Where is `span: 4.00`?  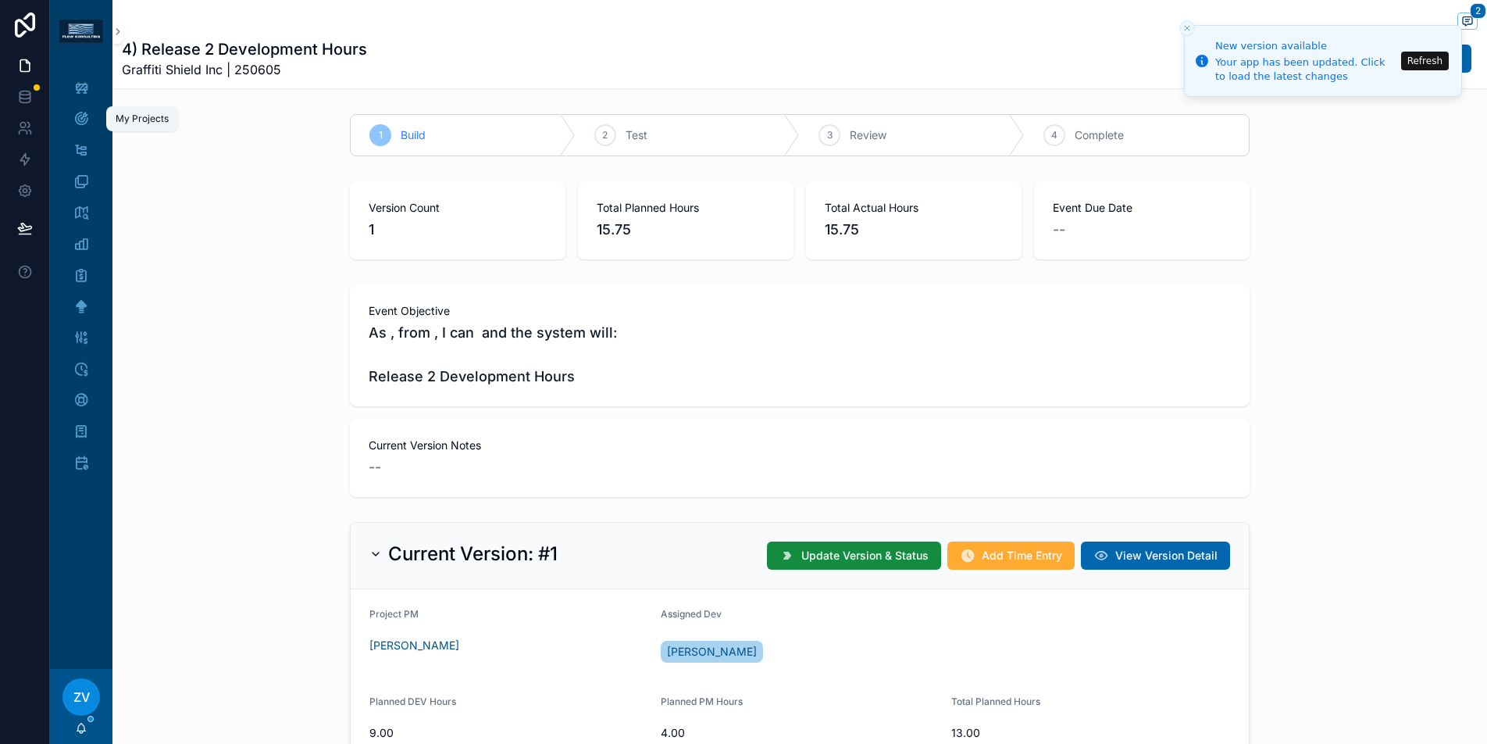 span: 4.00 is located at coordinates (800, 733).